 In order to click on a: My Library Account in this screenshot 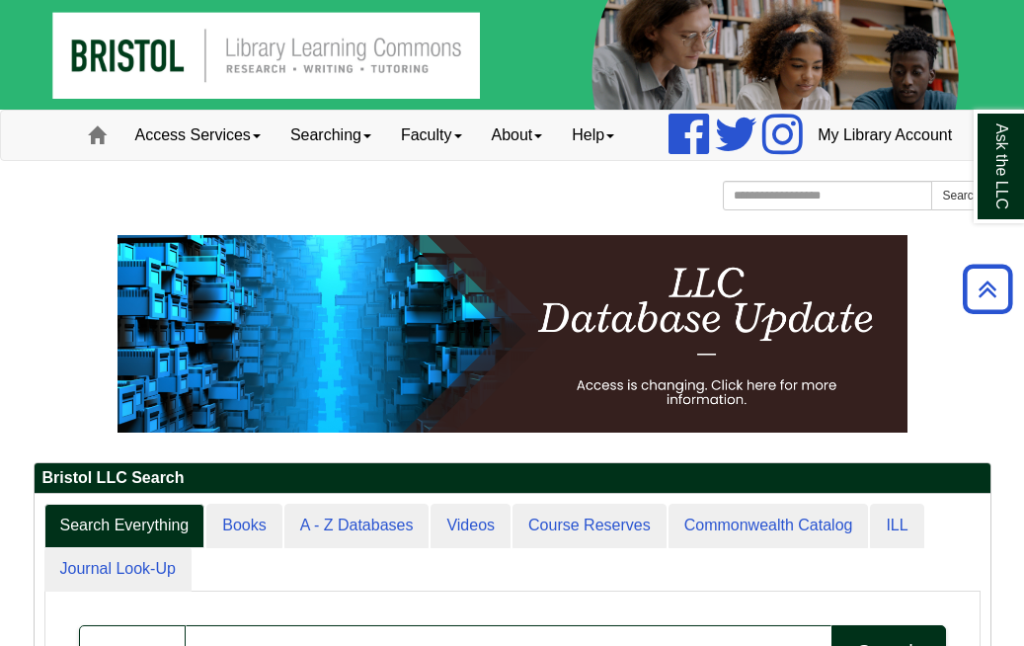, I will do `click(885, 135)`.